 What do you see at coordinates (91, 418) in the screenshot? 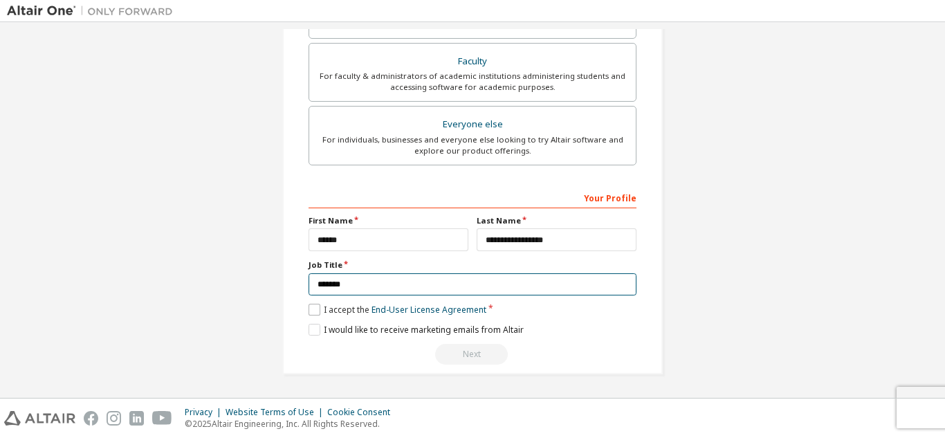
I see `img: facebook.svg` at bounding box center [91, 418].